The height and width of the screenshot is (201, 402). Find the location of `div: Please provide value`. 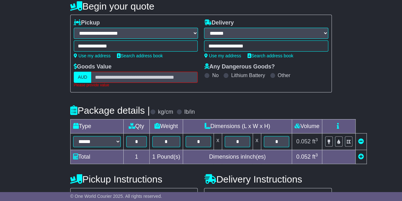

div: Please provide value is located at coordinates (136, 85).